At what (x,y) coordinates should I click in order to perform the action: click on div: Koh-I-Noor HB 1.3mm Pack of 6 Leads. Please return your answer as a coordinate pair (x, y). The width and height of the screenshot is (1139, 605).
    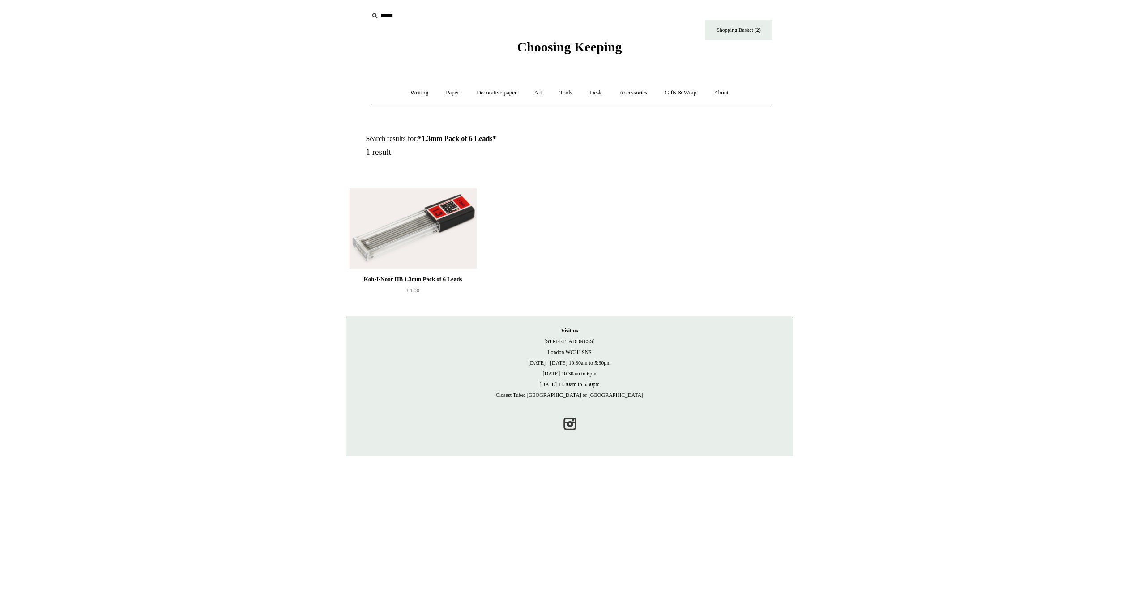
    Looking at the image, I should click on (413, 279).